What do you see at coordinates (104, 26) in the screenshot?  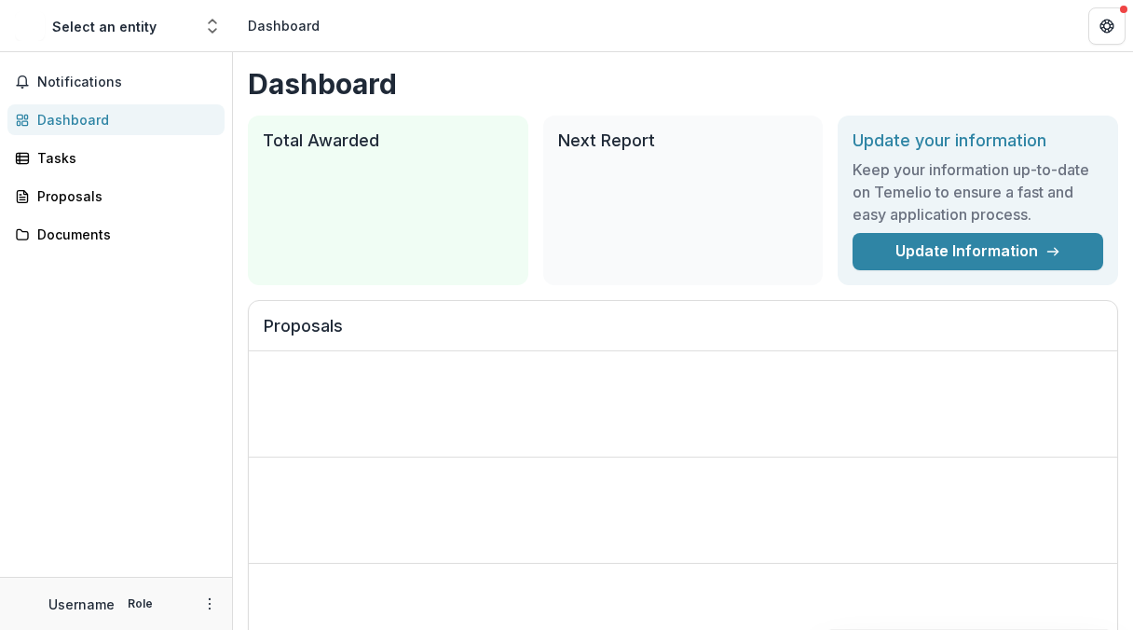 I see `div: Select an entity` at bounding box center [104, 26].